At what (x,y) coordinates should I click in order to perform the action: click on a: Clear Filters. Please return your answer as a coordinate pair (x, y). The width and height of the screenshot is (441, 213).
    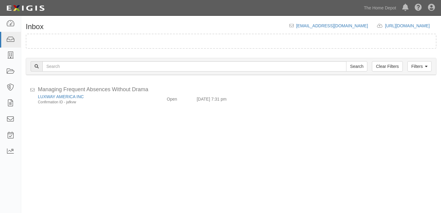
    Looking at the image, I should click on (387, 66).